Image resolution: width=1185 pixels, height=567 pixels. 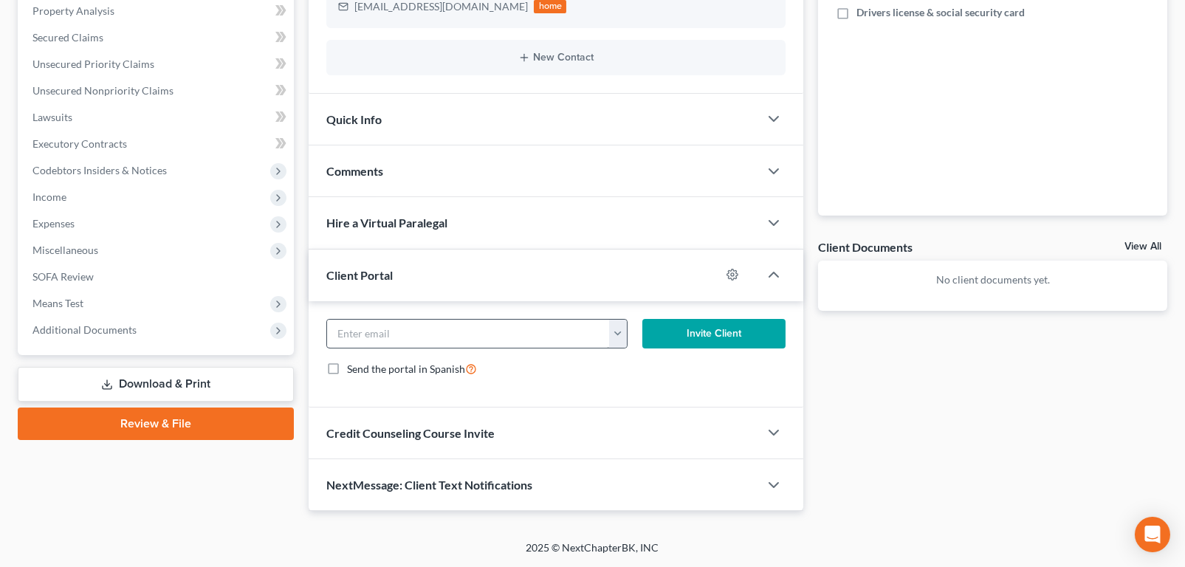 What do you see at coordinates (63, 276) in the screenshot?
I see `span: SOFA Review` at bounding box center [63, 276].